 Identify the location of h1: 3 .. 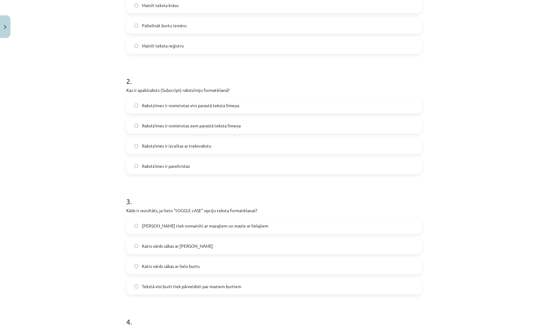
(274, 196).